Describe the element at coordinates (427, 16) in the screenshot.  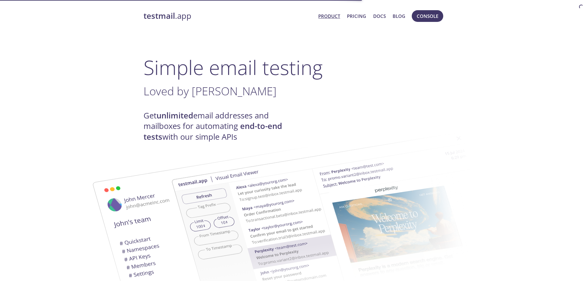
I see `span: Console` at that location.